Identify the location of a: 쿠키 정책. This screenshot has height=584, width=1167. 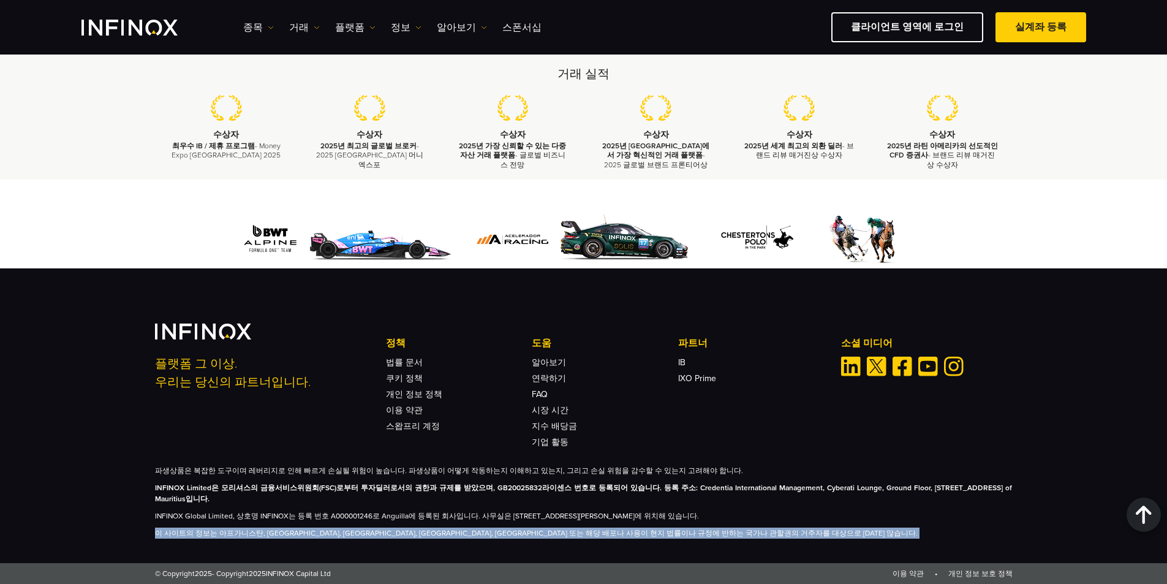
(404, 378).